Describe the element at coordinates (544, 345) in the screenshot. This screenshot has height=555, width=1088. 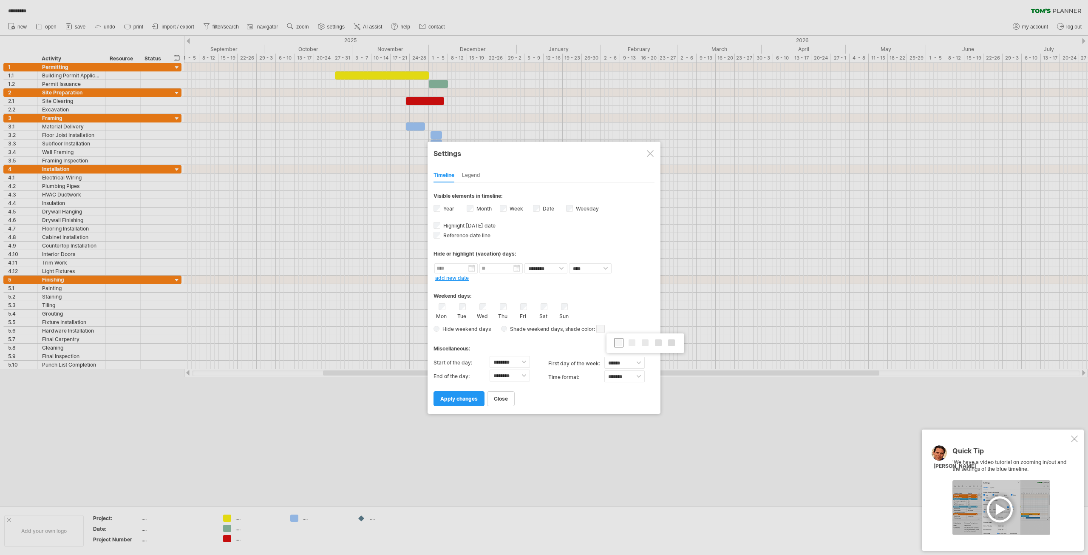
I see `div: Miscellaneous:` at that location.